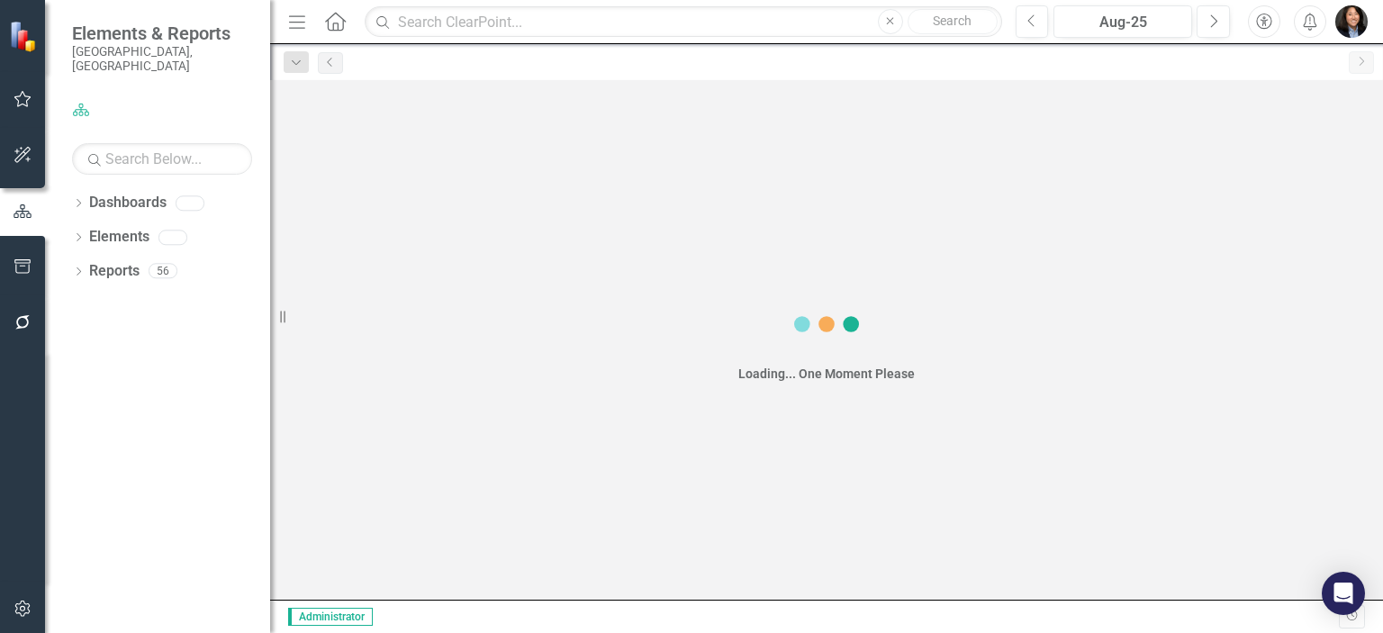 This screenshot has width=1383, height=633. I want to click on div: 56, so click(163, 271).